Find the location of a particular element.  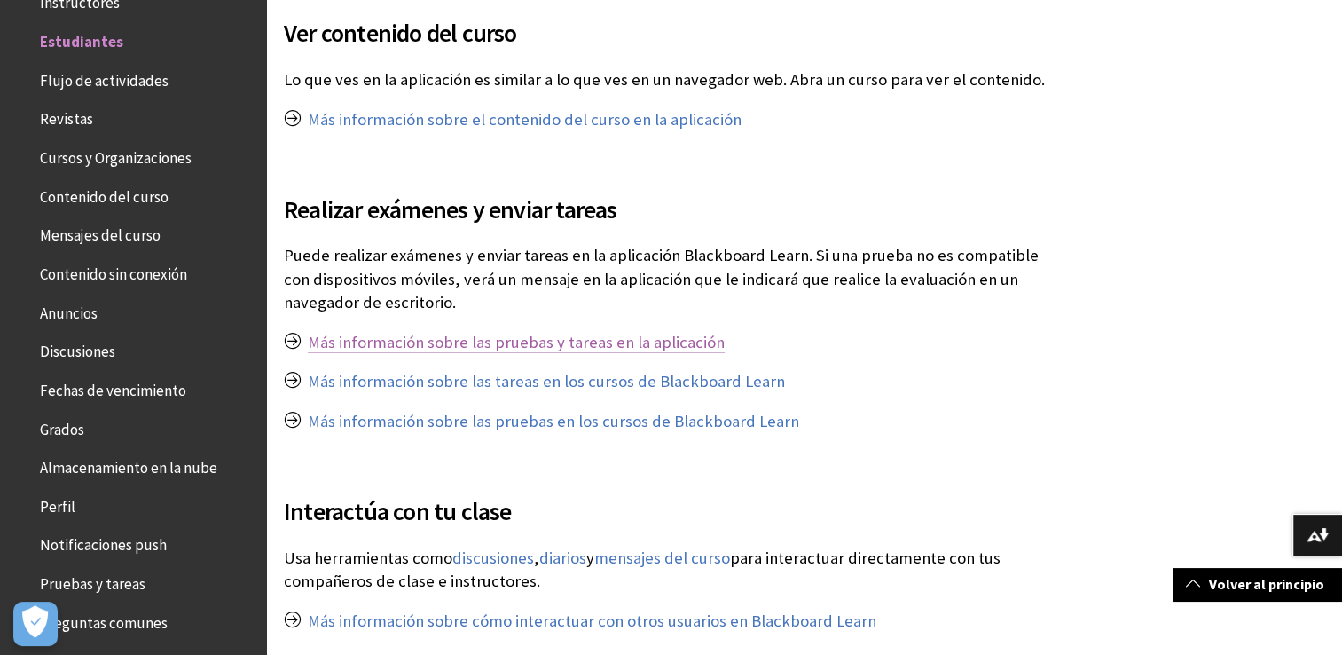

span: Revistas is located at coordinates (67, 116).